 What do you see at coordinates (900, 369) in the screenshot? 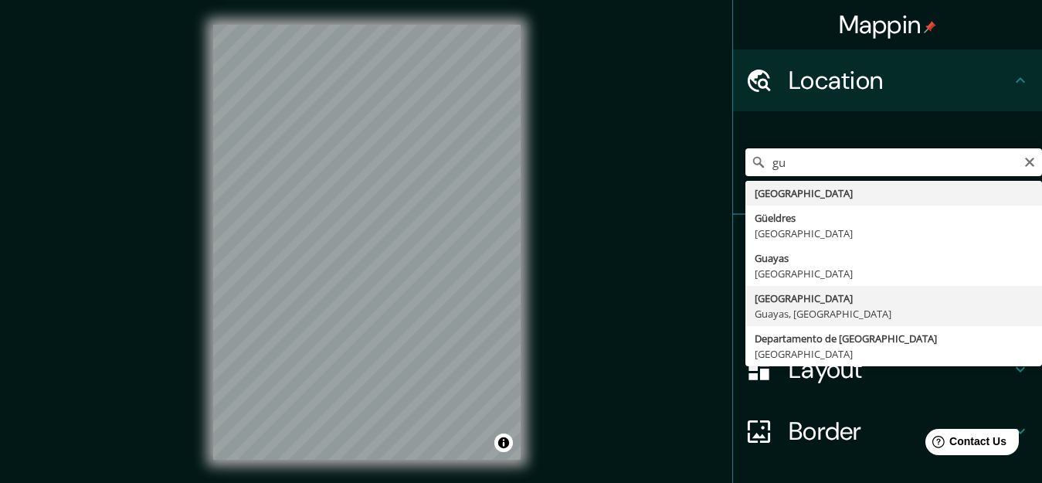
I see `h4: Layout` at bounding box center [900, 369].